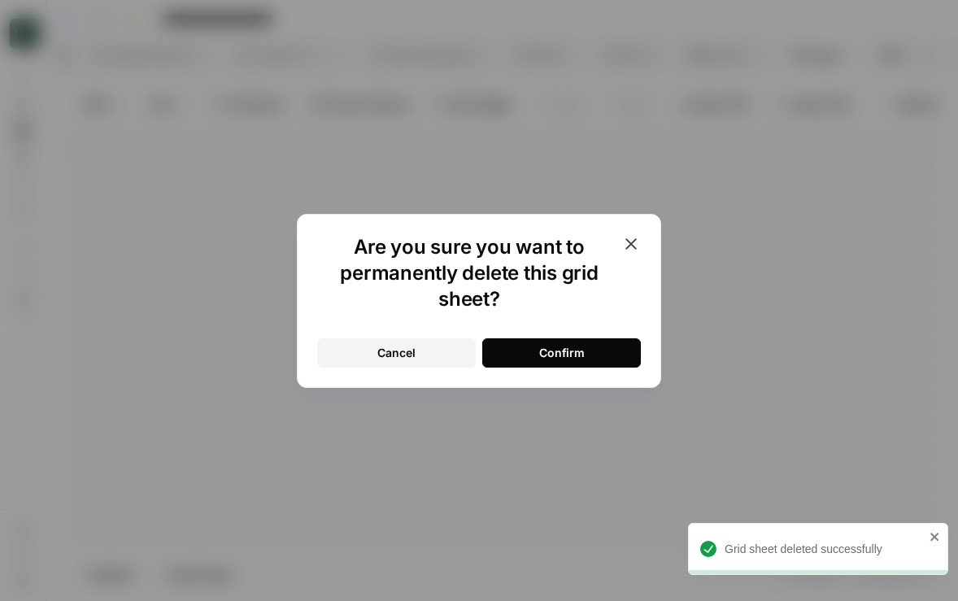 The image size is (958, 601). I want to click on button: Cancel, so click(396, 353).